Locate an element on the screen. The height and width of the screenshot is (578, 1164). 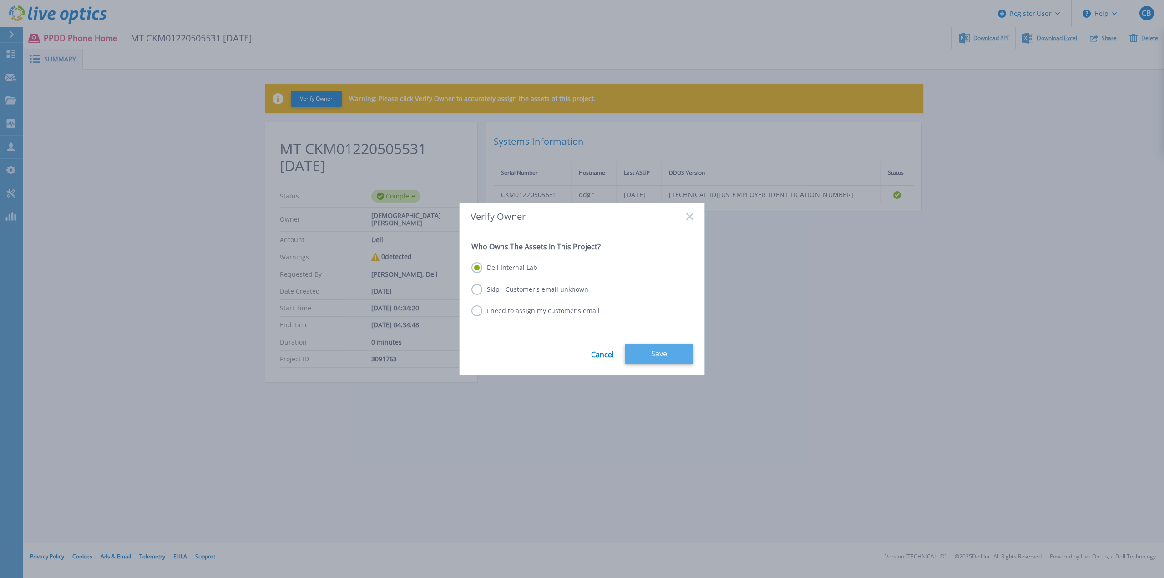
span: Verify Owner is located at coordinates (498, 216).